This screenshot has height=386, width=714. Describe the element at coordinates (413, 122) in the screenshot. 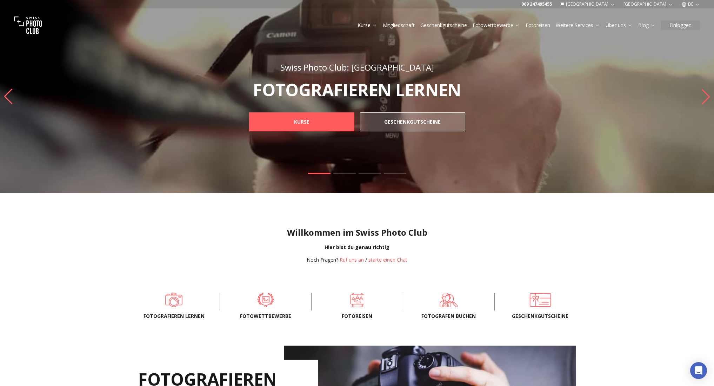

I see `a: GESCHENKGUTSCHEINE` at that location.